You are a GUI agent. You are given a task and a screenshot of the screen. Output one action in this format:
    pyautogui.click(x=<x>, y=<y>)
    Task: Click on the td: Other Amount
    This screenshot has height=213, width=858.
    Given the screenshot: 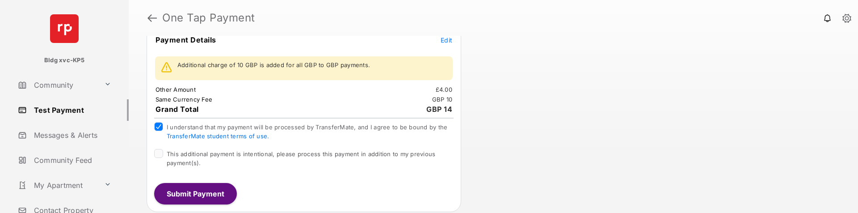 What is the action you would take?
    pyautogui.click(x=176, y=89)
    